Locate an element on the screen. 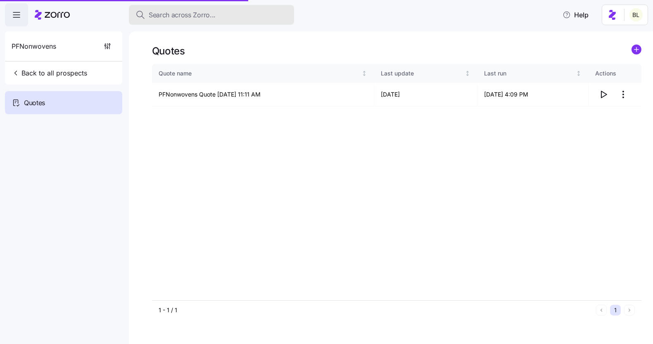 Image resolution: width=653 pixels, height=344 pixels. span: Quotes is located at coordinates (34, 103).